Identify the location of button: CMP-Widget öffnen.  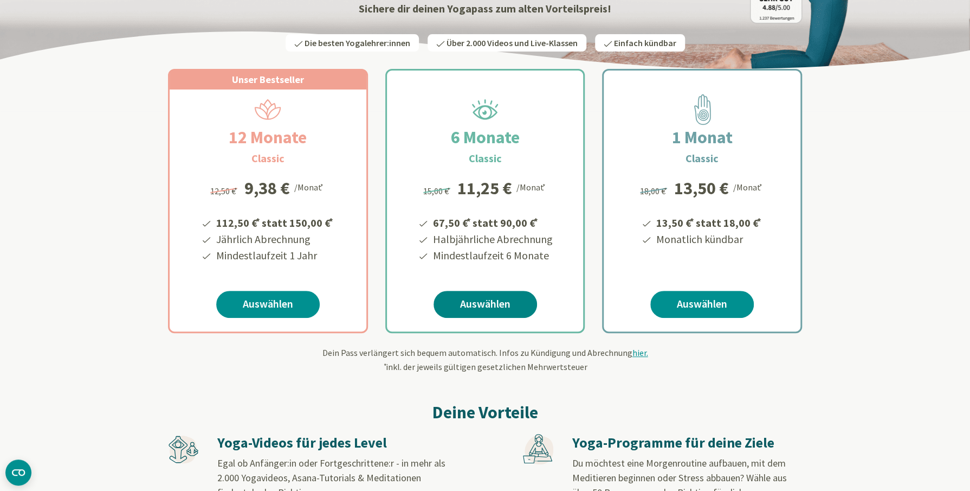
(18, 472).